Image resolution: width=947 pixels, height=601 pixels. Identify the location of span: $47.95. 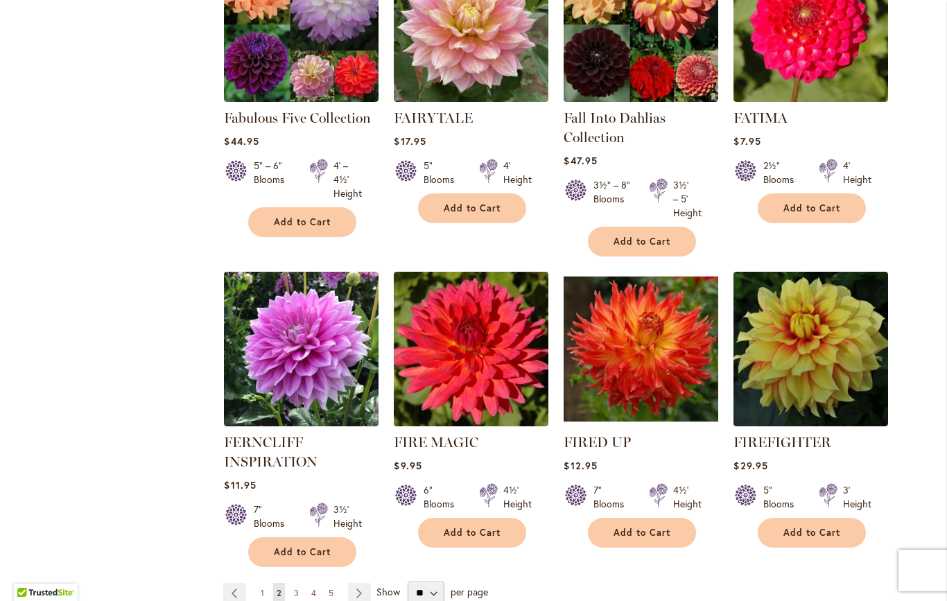
(580, 160).